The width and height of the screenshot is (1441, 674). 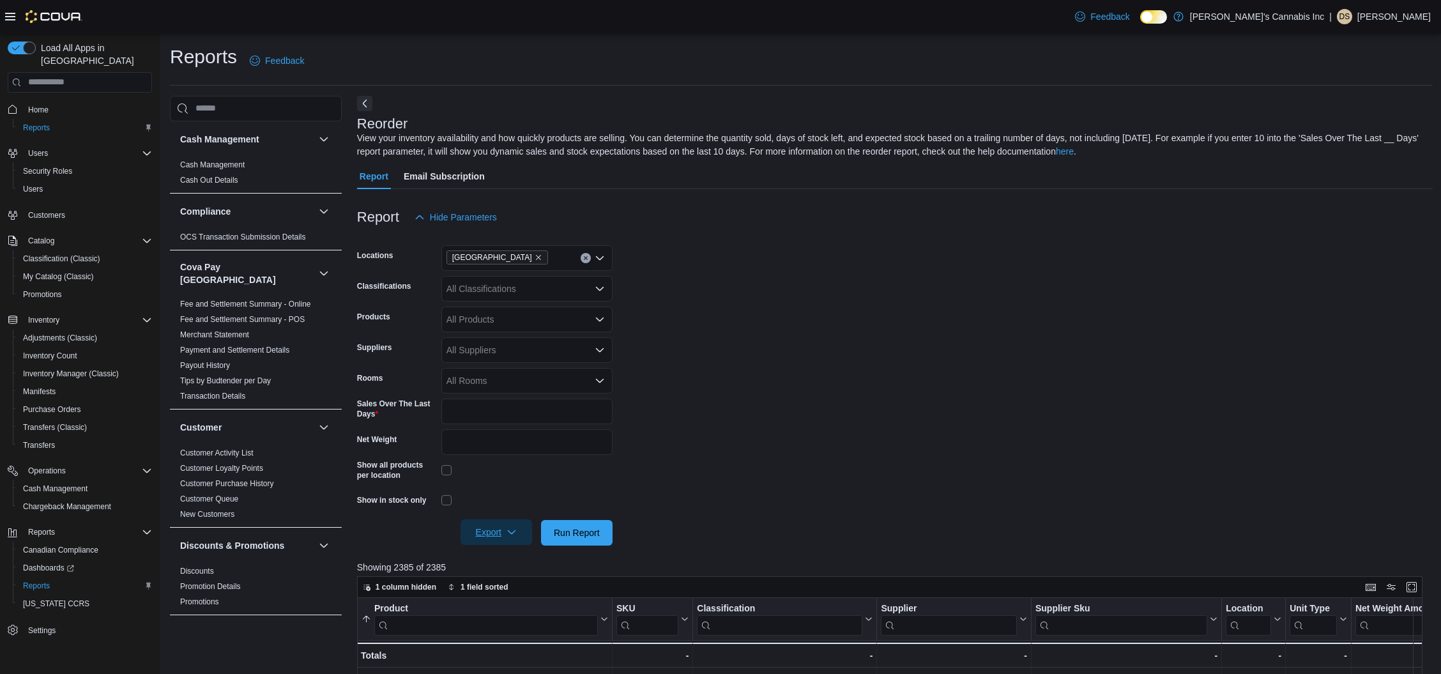 I want to click on label: Net Weight, so click(x=377, y=440).